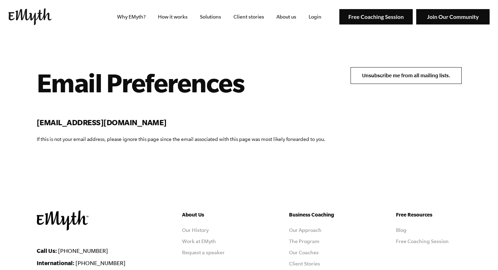 The image size is (498, 270). Describe the element at coordinates (429, 214) in the screenshot. I see `h5: Free Resources` at that location.